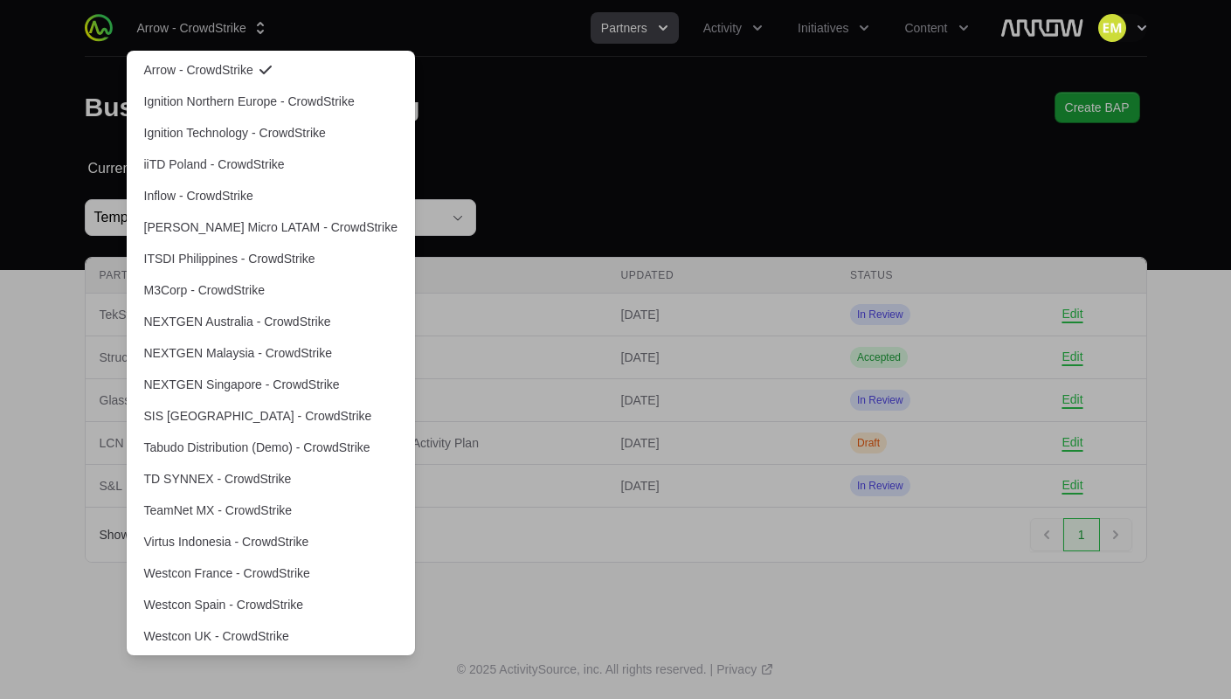 This screenshot has width=1231, height=699. What do you see at coordinates (271, 290) in the screenshot?
I see `a: M3Corp - CrowdStrike` at bounding box center [271, 290].